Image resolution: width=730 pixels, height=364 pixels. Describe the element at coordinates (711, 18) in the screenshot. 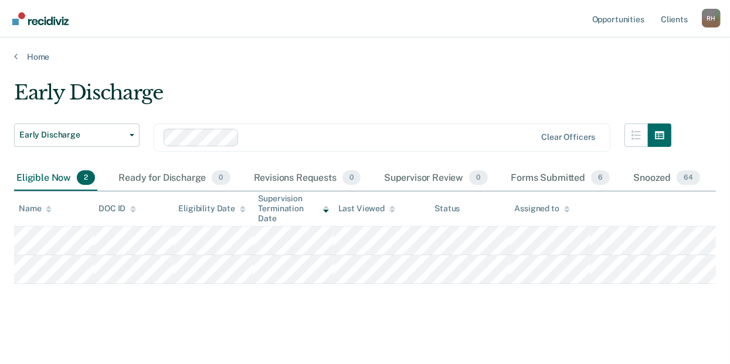

I see `button: Profile dropdown button` at that location.